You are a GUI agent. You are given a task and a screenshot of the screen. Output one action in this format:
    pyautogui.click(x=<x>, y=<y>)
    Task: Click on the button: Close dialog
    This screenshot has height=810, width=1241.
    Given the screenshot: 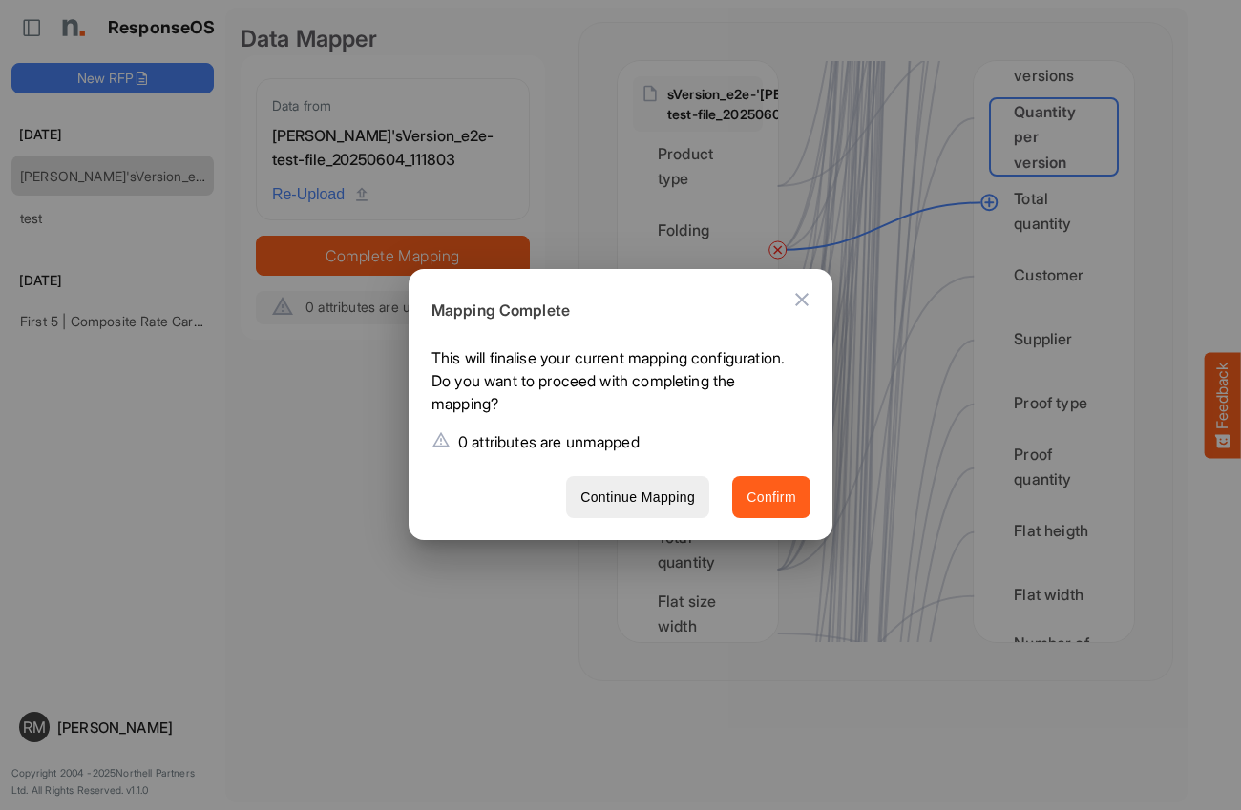 What is the action you would take?
    pyautogui.click(x=802, y=300)
    